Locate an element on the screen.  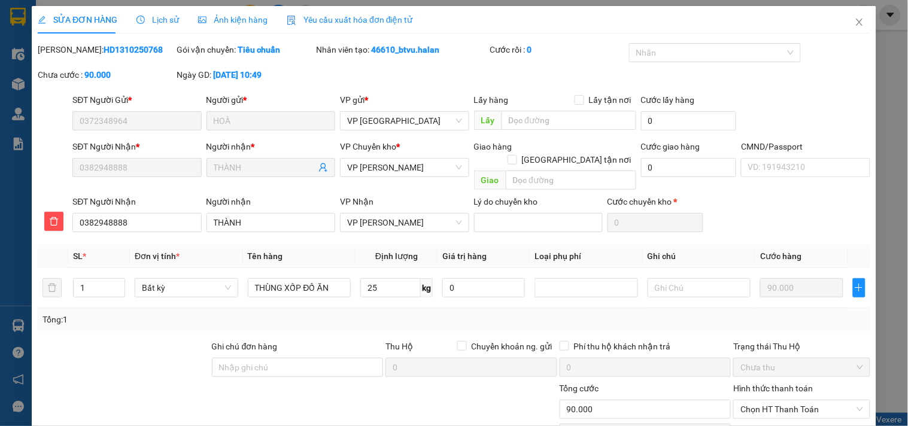
span: edit is located at coordinates (42, 20).